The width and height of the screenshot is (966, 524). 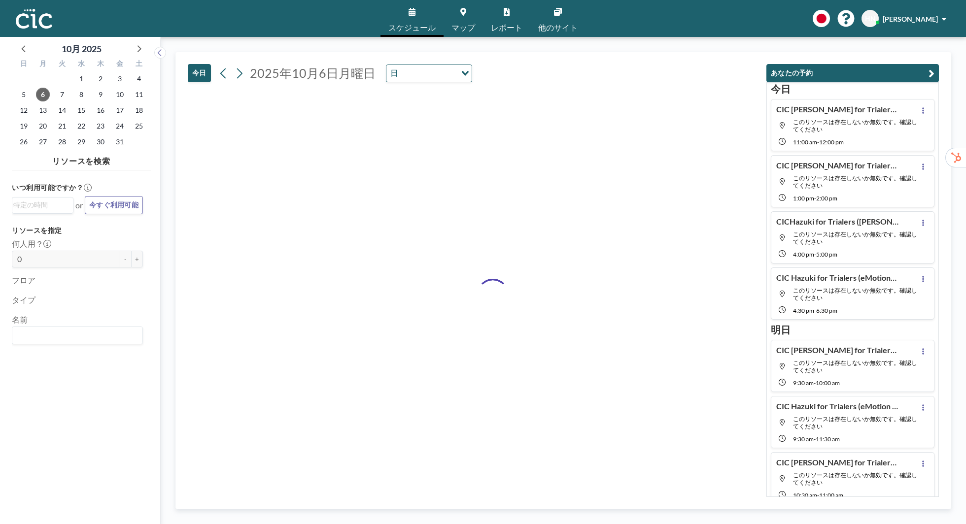 I want to click on span: 2025年10月29日水曜日, so click(x=81, y=142).